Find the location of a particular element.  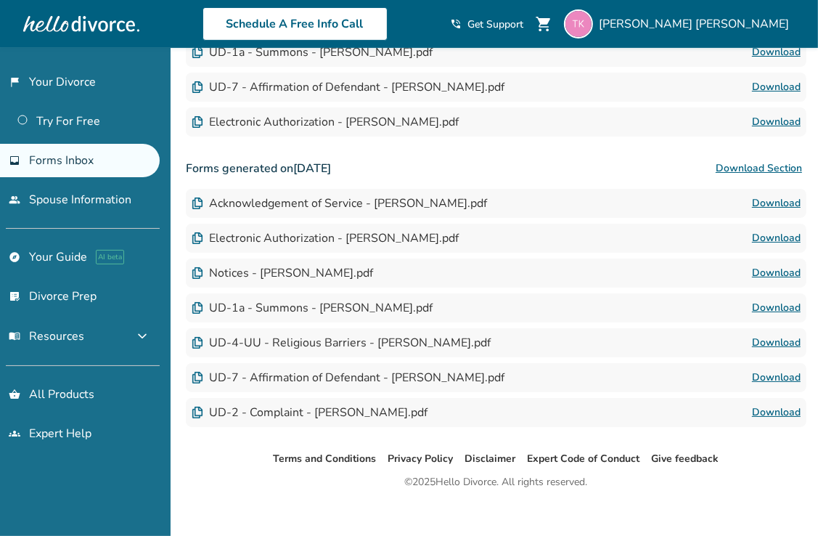

a: Schedule A Free Info Call is located at coordinates (295, 24).